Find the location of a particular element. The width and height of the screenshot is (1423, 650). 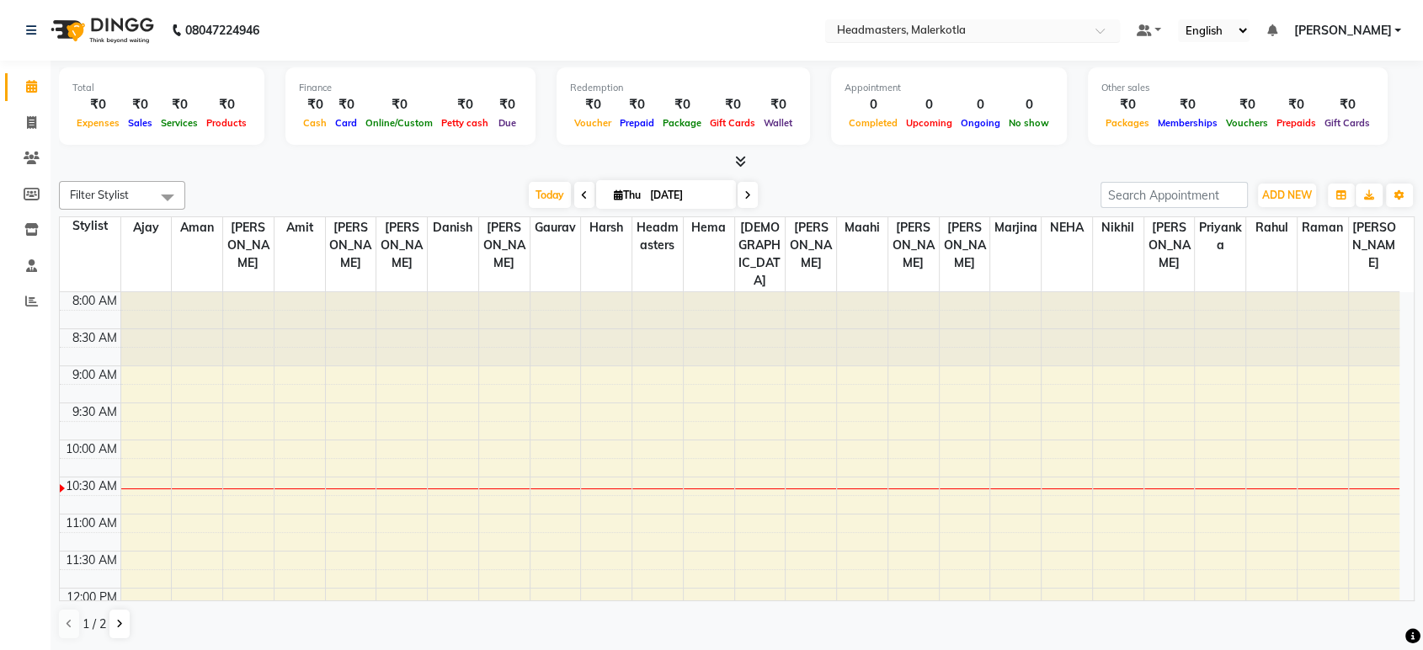

input: 2025-09-04 is located at coordinates (687, 195).